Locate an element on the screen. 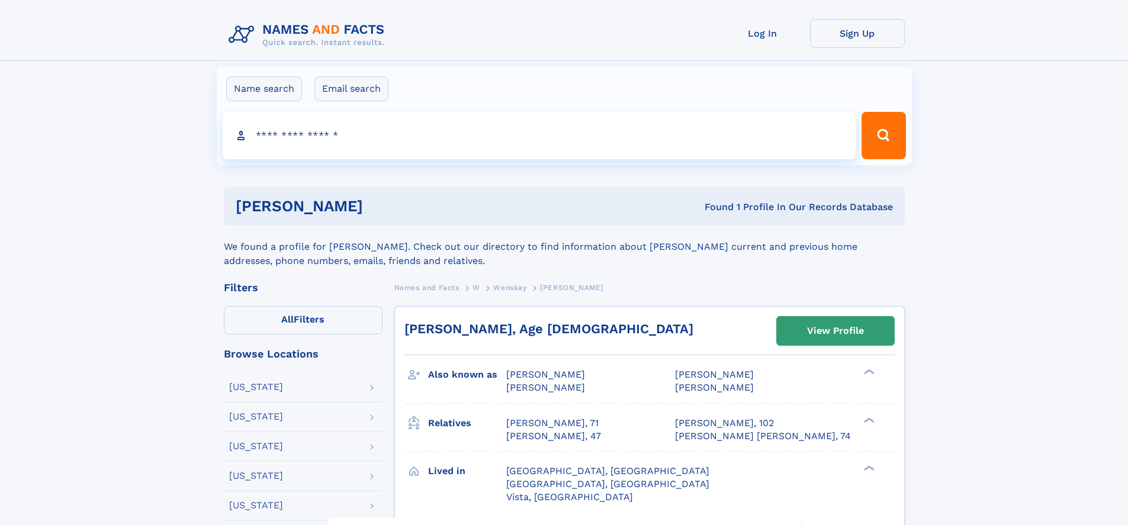 Image resolution: width=1128 pixels, height=525 pixels. span: Wenskay is located at coordinates (510, 288).